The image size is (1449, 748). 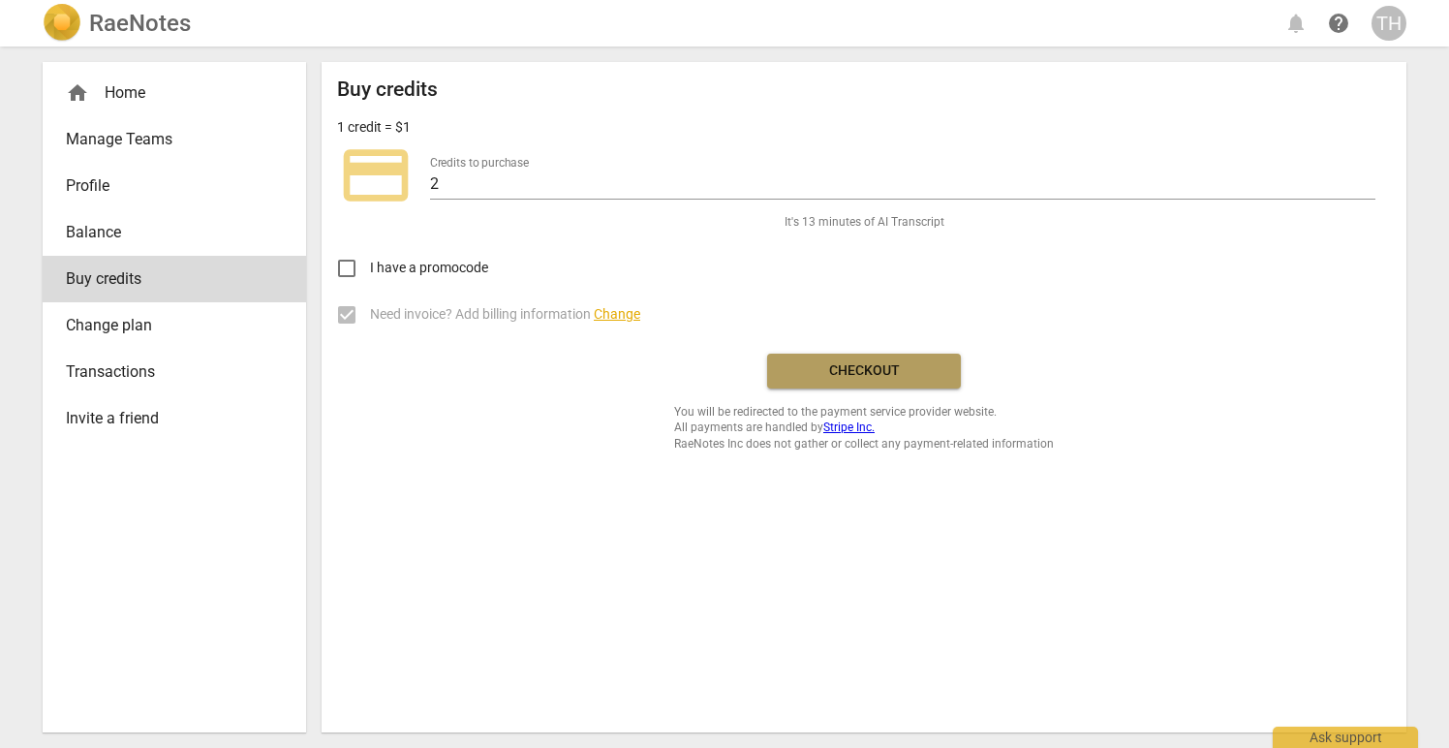 What do you see at coordinates (1389, 23) in the screenshot?
I see `div: TH` at bounding box center [1389, 23].